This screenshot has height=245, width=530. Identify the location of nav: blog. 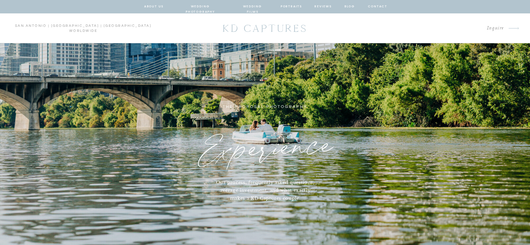
(350, 7).